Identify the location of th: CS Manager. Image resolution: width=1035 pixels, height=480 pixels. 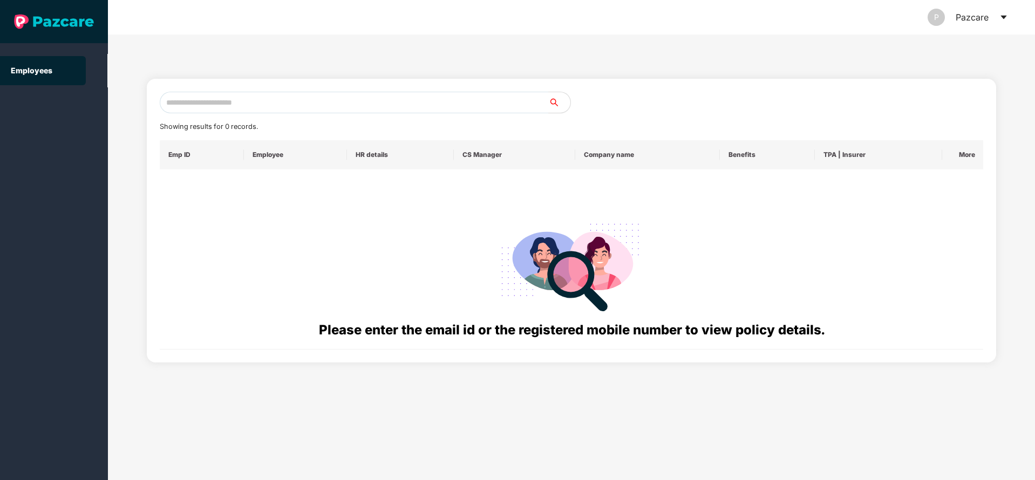
(514, 155).